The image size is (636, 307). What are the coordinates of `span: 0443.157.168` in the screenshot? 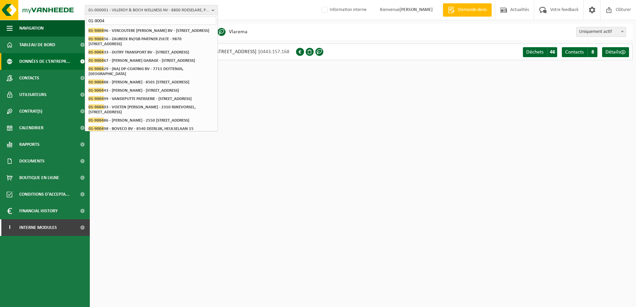 It's located at (275, 52).